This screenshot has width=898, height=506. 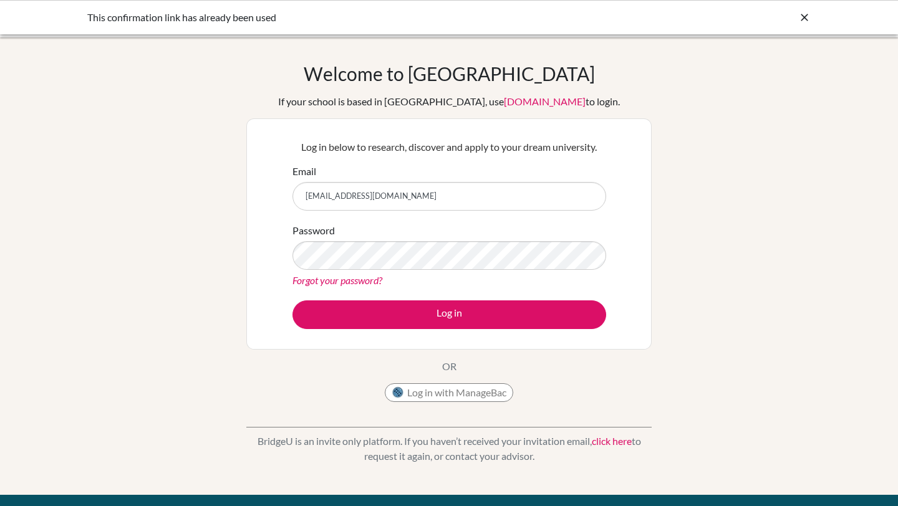 I want to click on label: Email, so click(x=304, y=171).